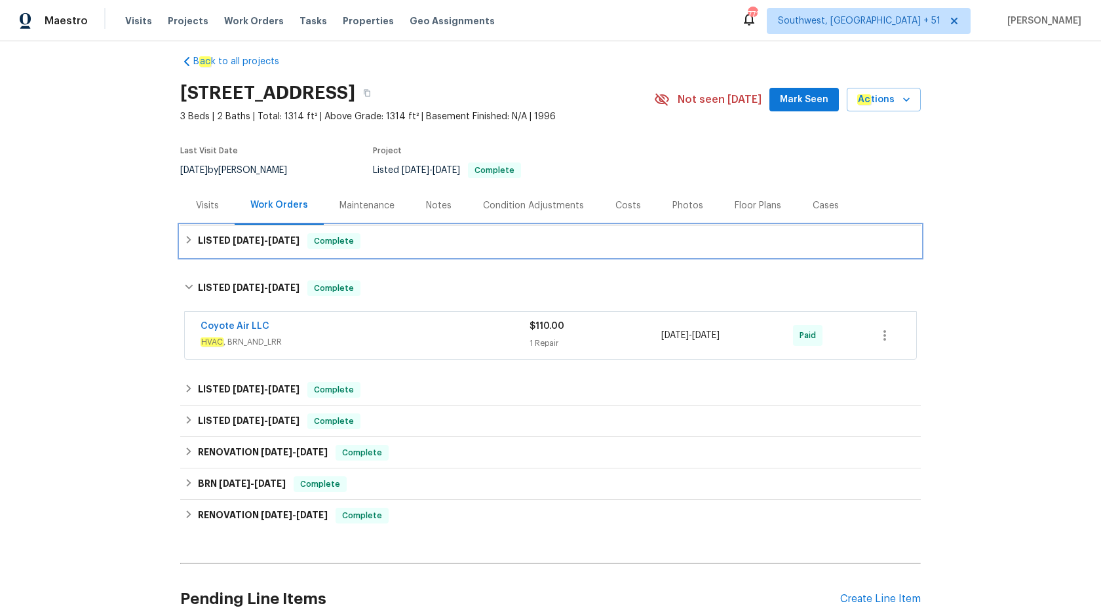  What do you see at coordinates (595, 343) in the screenshot?
I see `div: 1 Repair` at bounding box center [595, 343].